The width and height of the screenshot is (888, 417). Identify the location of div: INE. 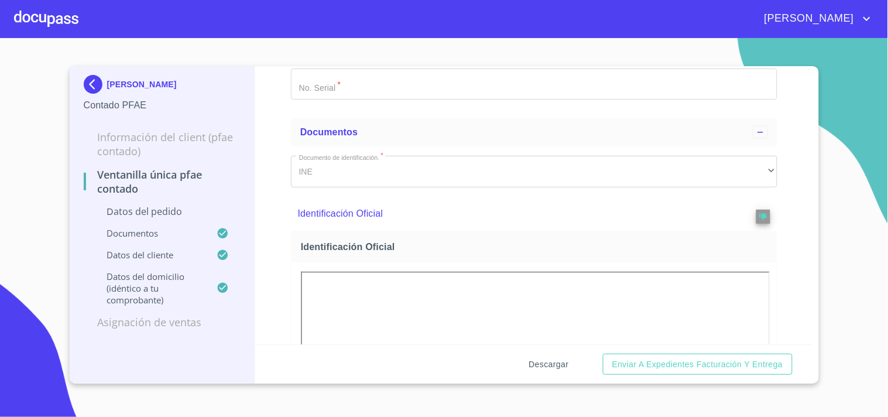
(534, 172).